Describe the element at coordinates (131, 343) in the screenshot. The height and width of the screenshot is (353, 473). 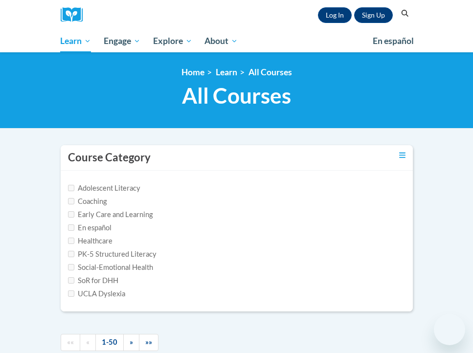
I see `a: Next` at that location.